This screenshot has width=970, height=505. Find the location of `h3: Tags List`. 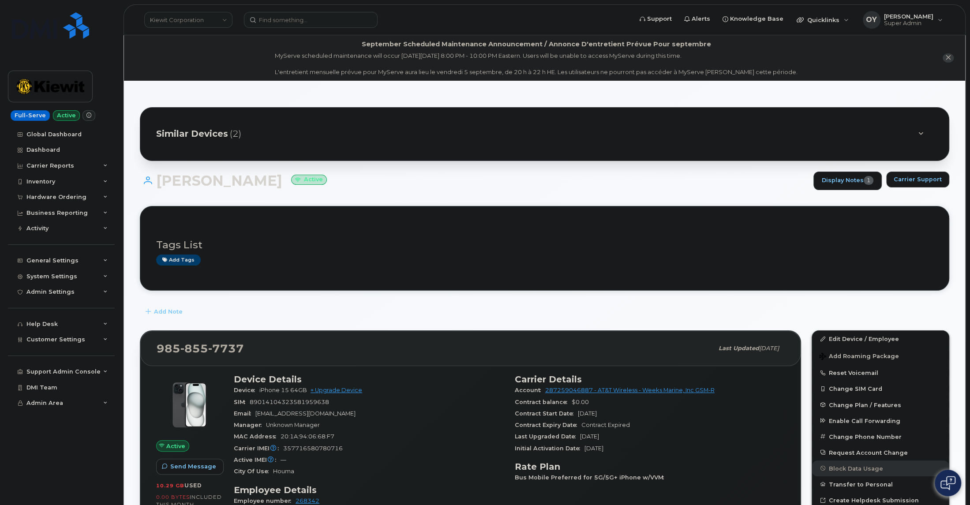

h3: Tags List is located at coordinates (544, 245).